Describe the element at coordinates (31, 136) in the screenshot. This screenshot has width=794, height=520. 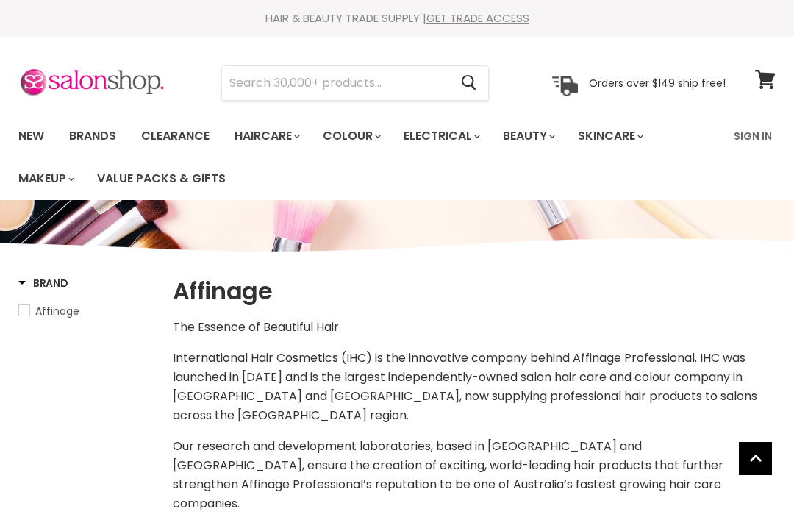
I see `a: New` at that location.